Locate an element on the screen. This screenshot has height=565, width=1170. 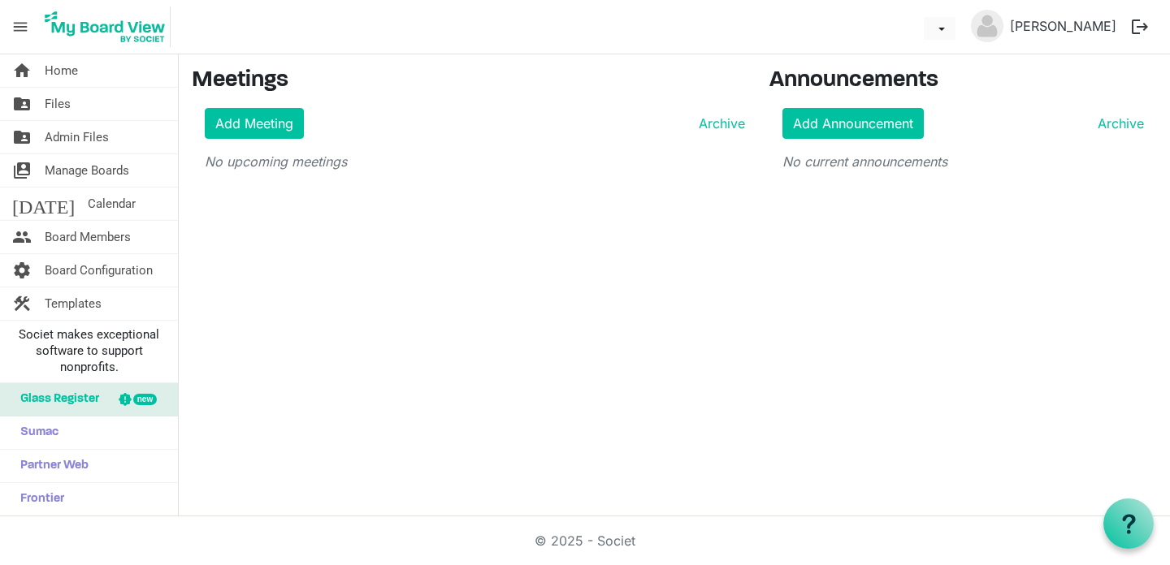
span: Frontier is located at coordinates (38, 500).